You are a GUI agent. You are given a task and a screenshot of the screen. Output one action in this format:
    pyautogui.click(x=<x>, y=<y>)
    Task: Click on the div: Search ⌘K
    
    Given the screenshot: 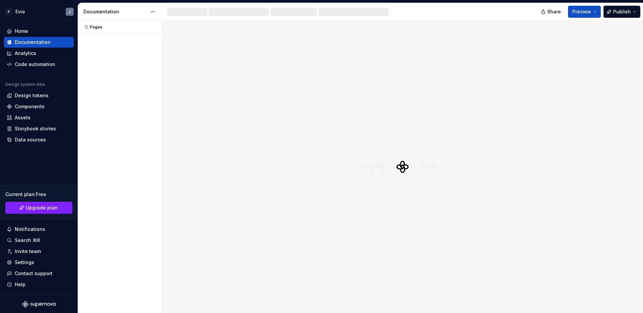 What is the action you would take?
    pyautogui.click(x=27, y=240)
    